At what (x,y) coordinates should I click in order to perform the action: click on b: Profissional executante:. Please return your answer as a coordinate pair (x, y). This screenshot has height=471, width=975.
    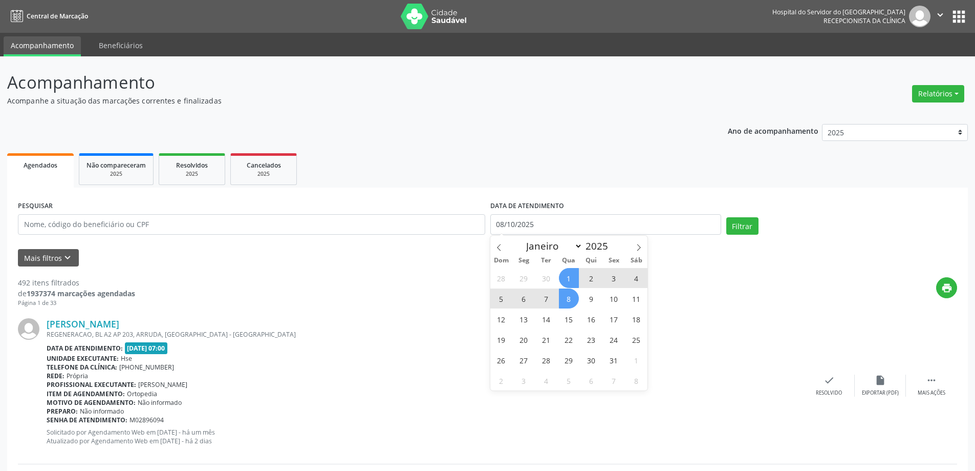
    Looking at the image, I should click on (91, 384).